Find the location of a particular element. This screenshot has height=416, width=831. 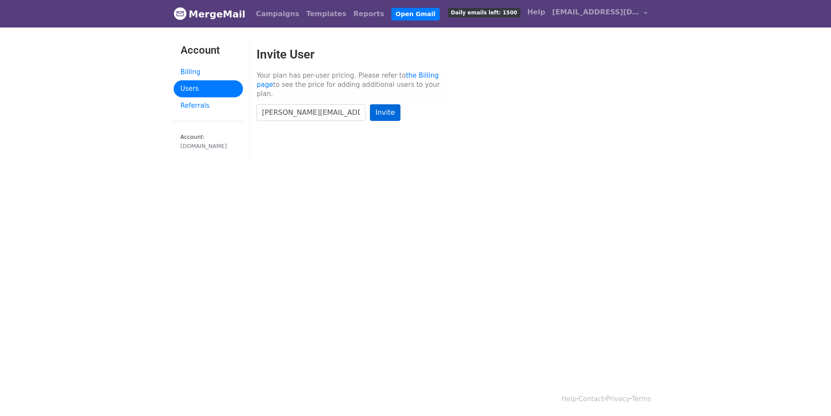

a: MergeMail is located at coordinates (209, 14).